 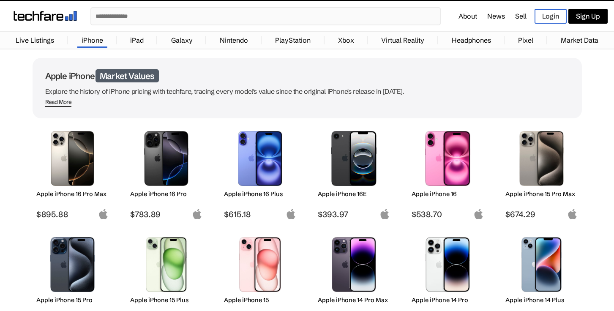 I want to click on a: Market Data, so click(x=579, y=40).